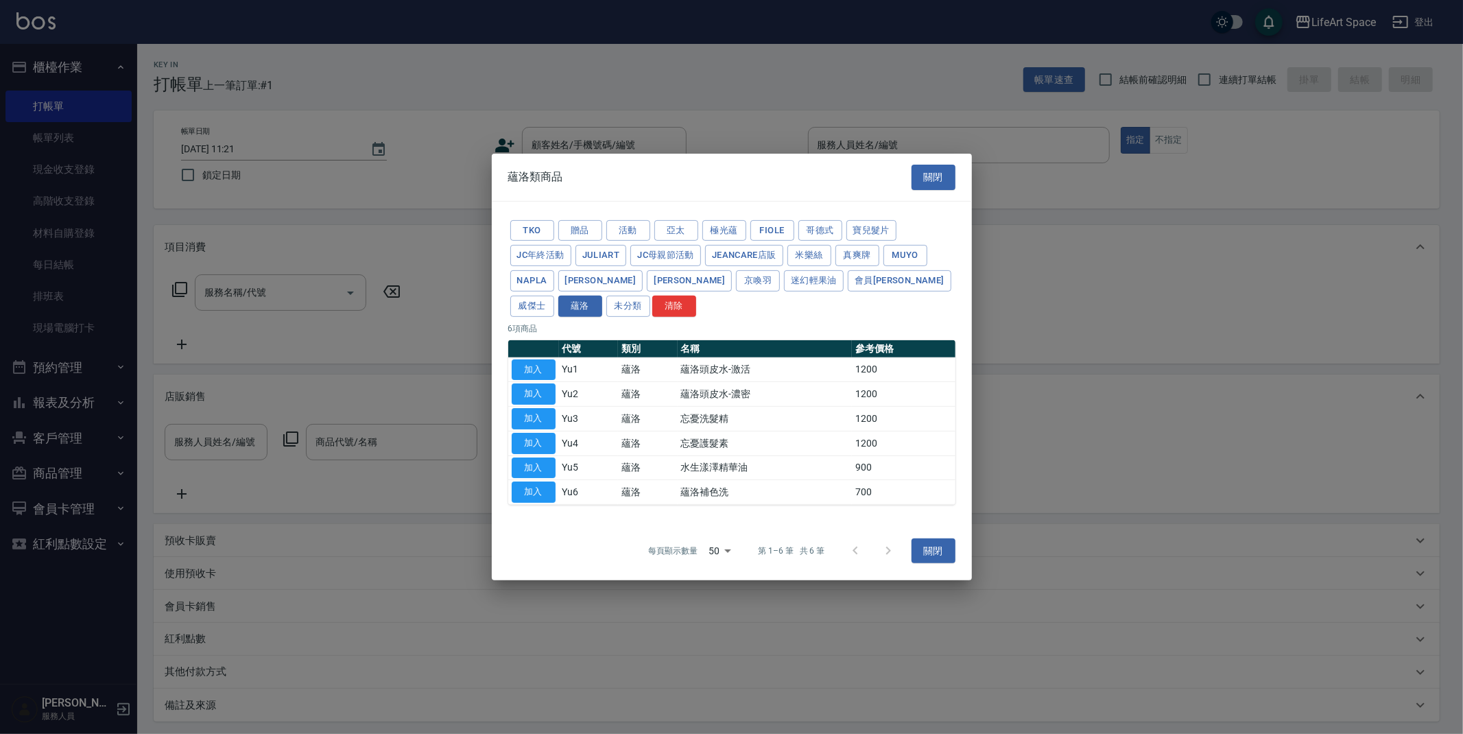 The width and height of the screenshot is (1463, 734). What do you see at coordinates (765, 468) in the screenshot?
I see `td: 水生漾澤精華油` at bounding box center [765, 468].